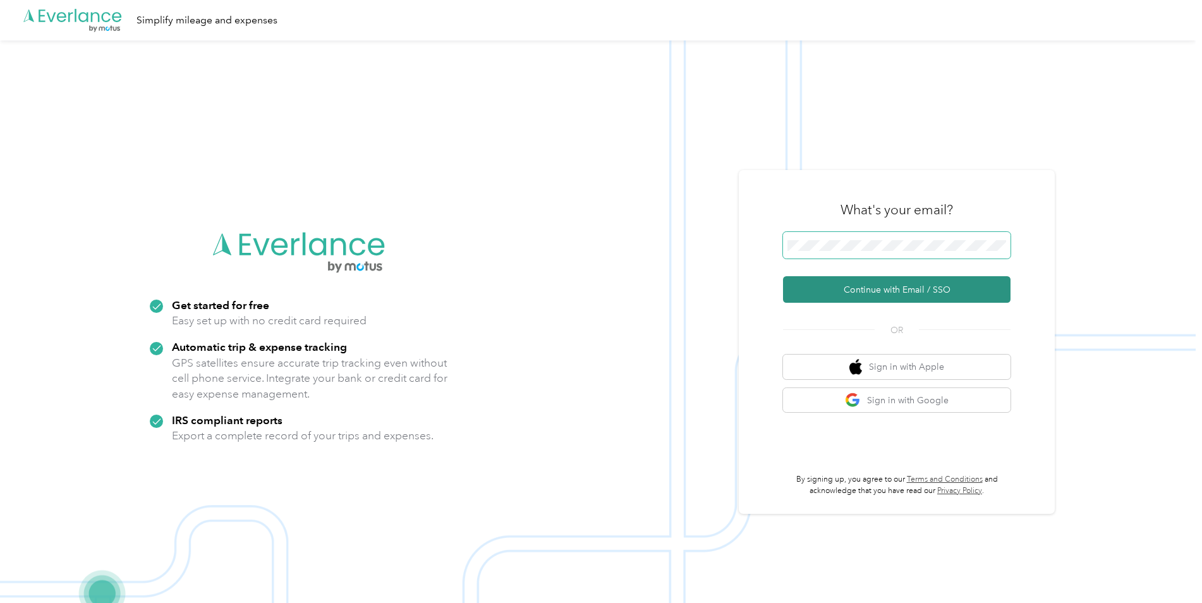 The width and height of the screenshot is (1202, 603). Describe the element at coordinates (227, 420) in the screenshot. I see `strong: IRS compliant reports` at that location.